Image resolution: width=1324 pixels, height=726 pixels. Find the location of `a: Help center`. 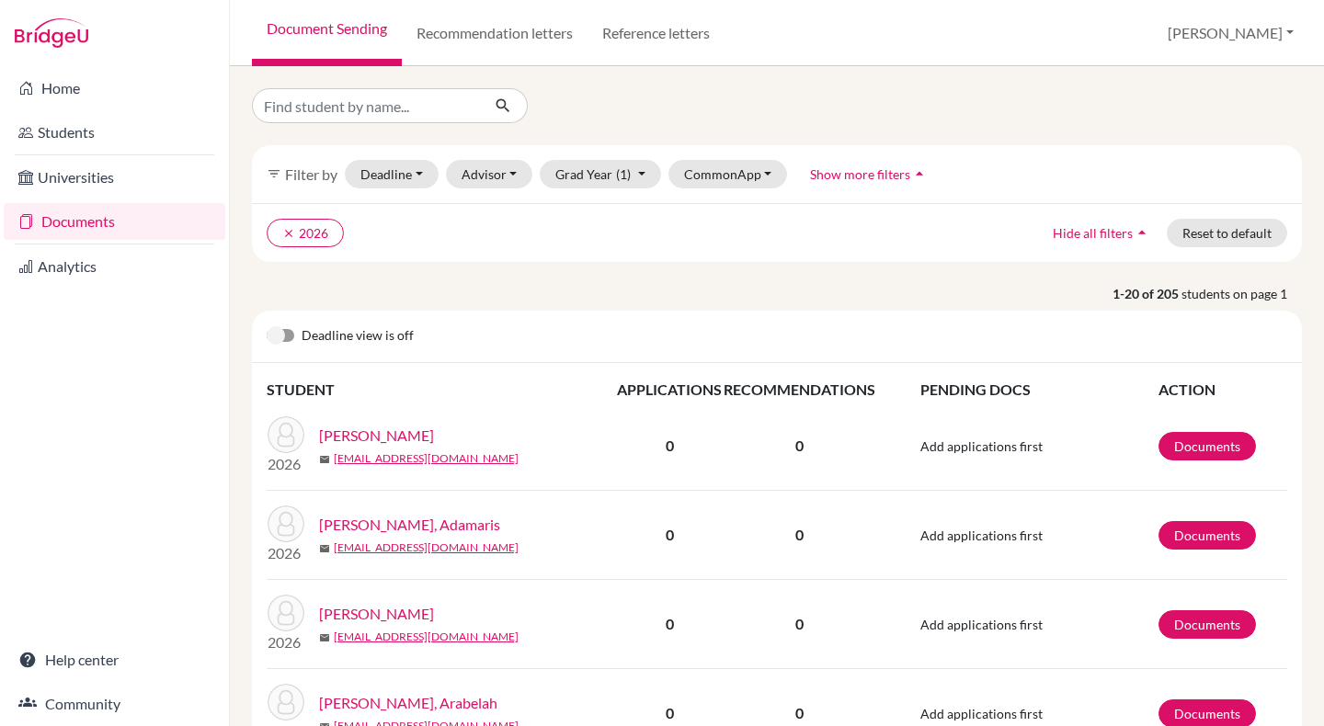

a: Help center is located at coordinates (114, 660).